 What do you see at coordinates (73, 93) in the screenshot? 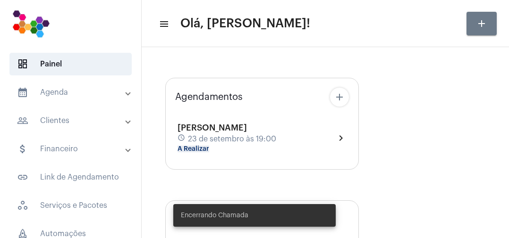
I see `mat-expansion-panel-header: sidenav iconAgenda` at bounding box center [73, 93].